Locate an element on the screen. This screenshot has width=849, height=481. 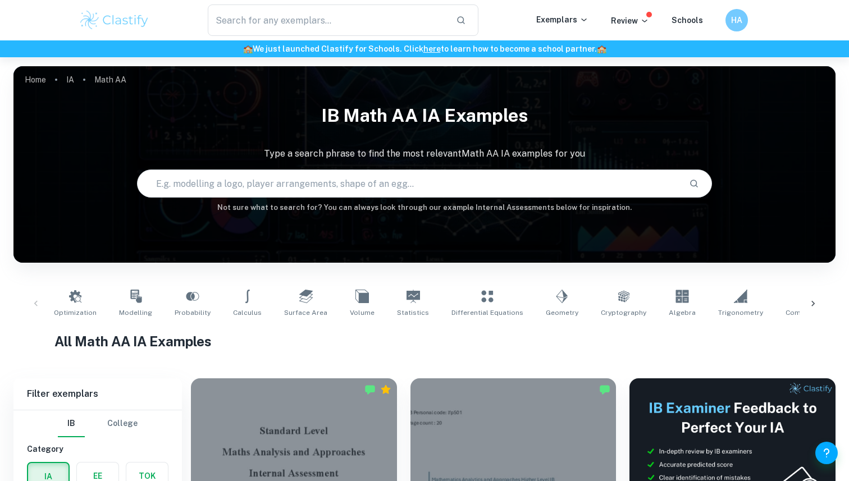
span: Statistics is located at coordinates (413, 313).